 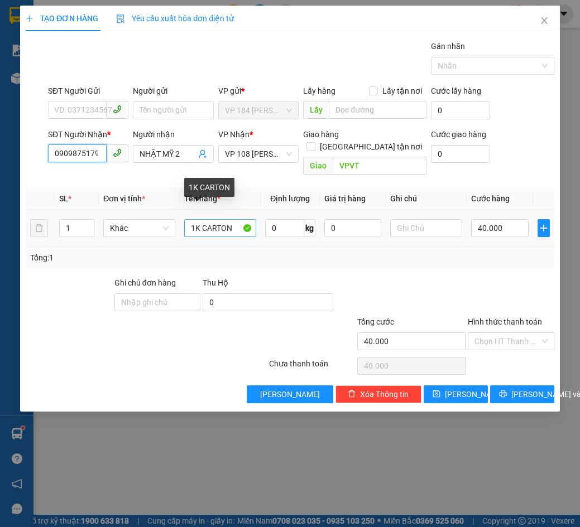 I want to click on span: Đơn vị tính, so click(x=124, y=199).